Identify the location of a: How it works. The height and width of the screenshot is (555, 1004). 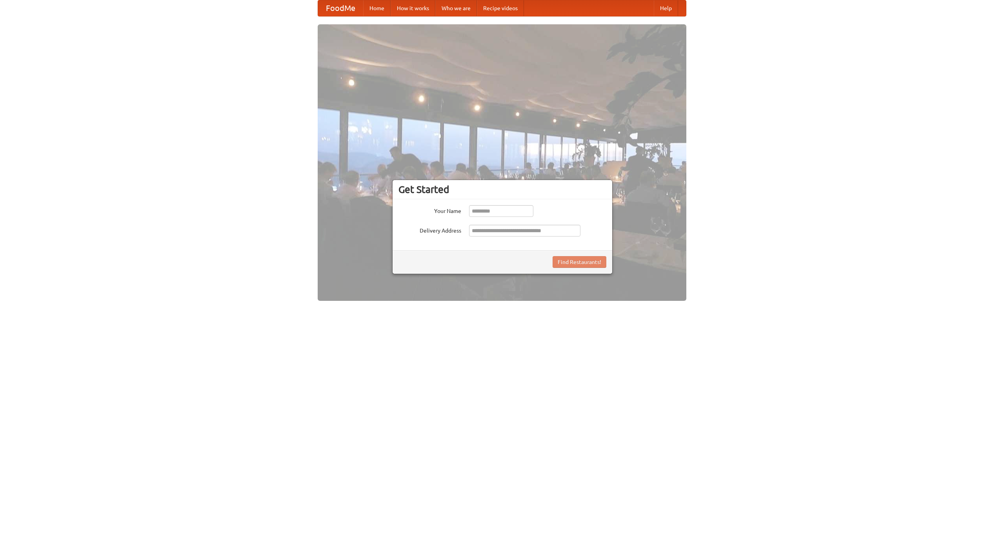
(413, 8).